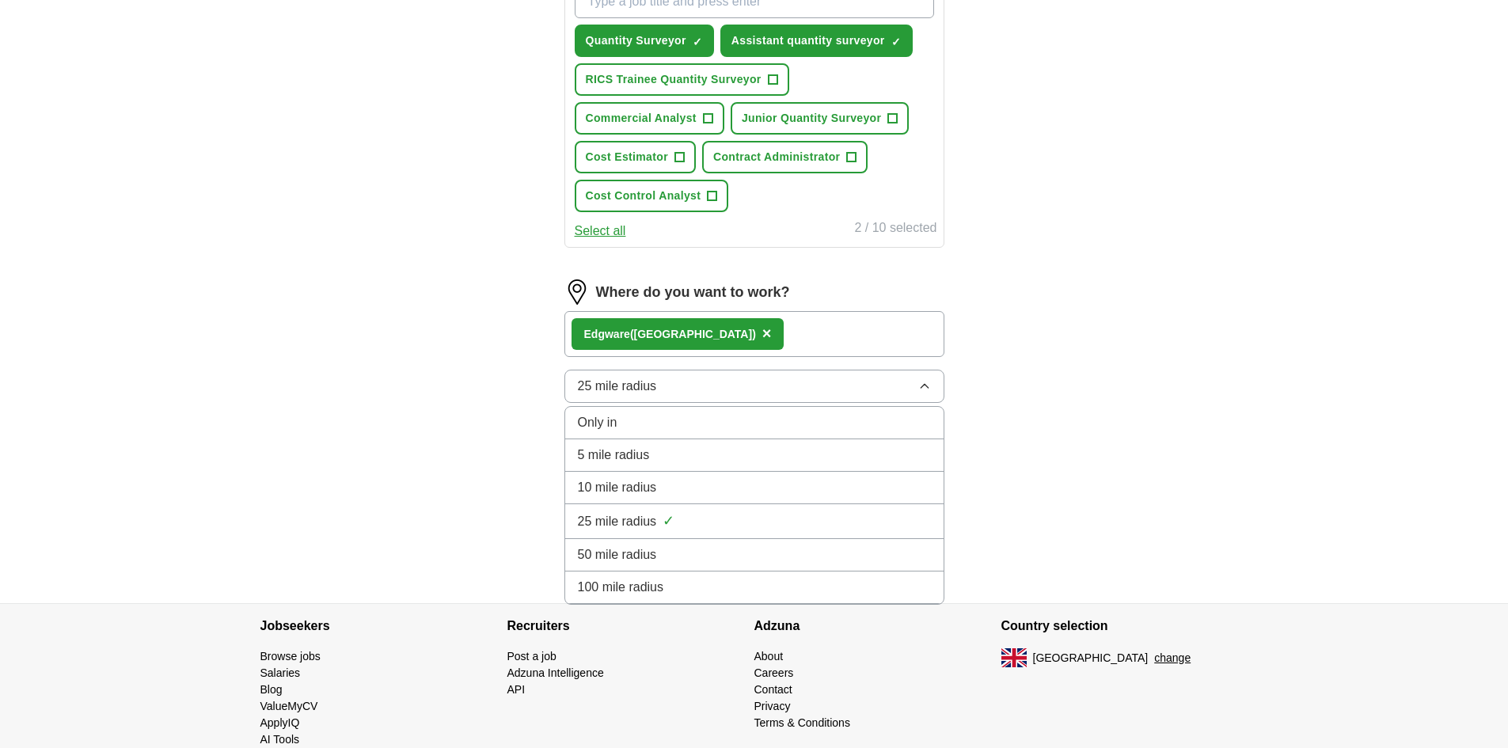  Describe the element at coordinates (774, 673) in the screenshot. I see `a: Careers` at that location.